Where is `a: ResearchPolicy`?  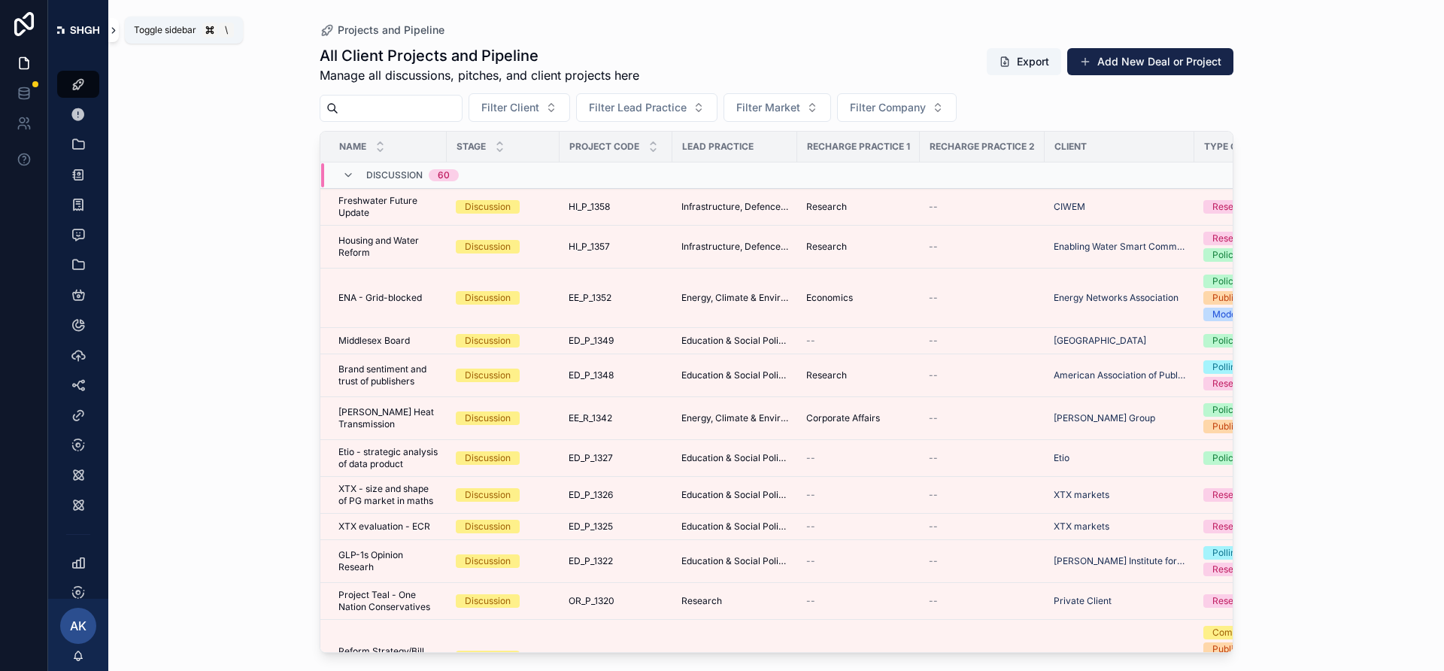 a: ResearchPolicy is located at coordinates (1254, 247).